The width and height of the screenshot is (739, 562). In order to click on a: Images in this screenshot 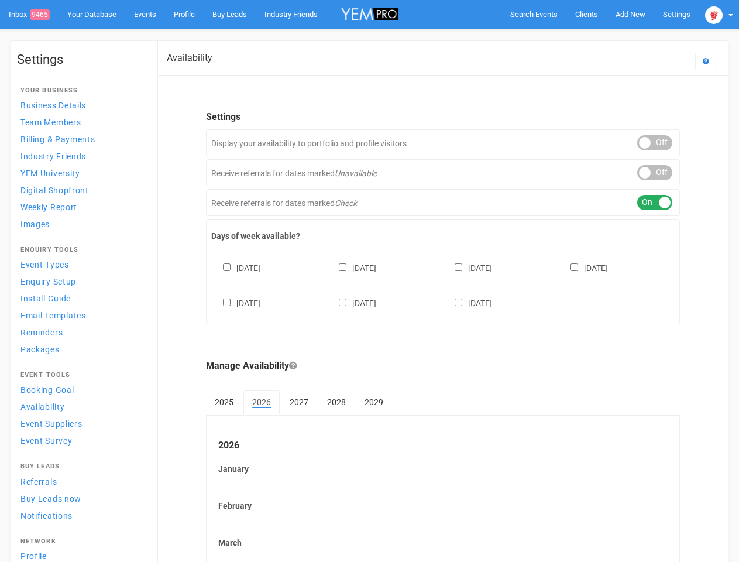, I will do `click(81, 224)`.